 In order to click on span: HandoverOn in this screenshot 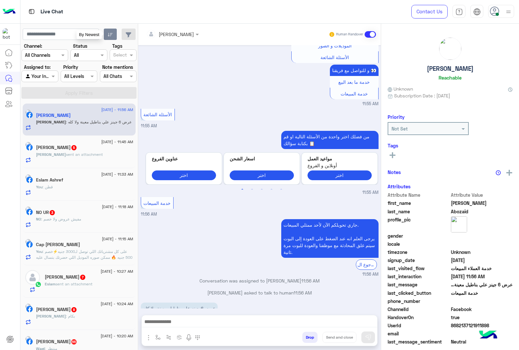, I will do `click(419, 317)`.